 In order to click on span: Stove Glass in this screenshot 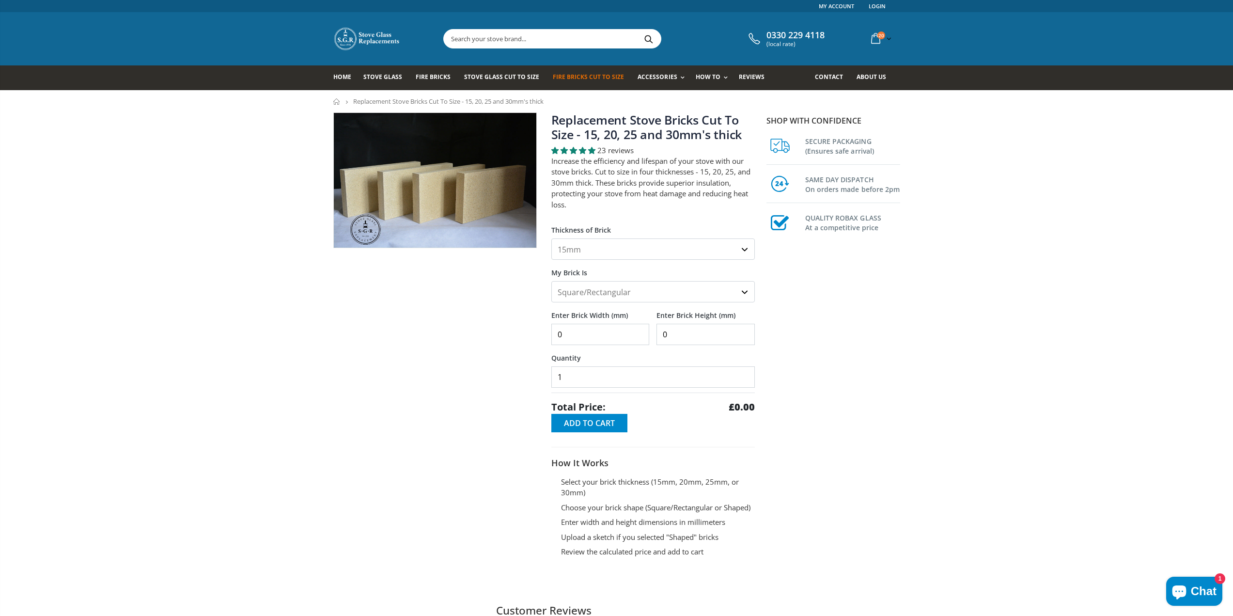, I will do `click(383, 77)`.